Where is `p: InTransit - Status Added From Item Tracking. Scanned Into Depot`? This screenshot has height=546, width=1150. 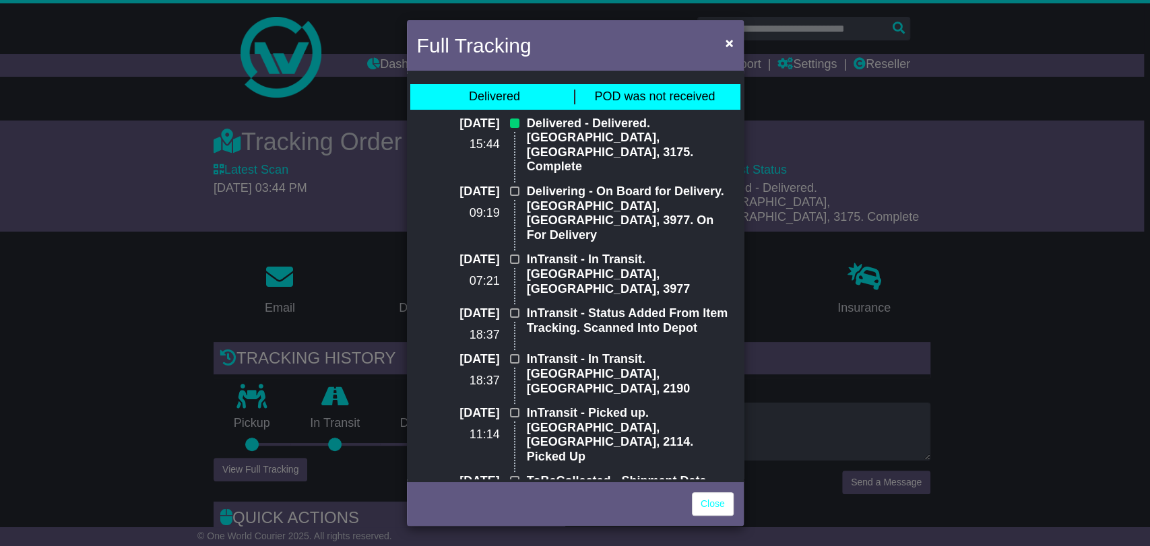 p: InTransit - Status Added From Item Tracking. Scanned Into Depot is located at coordinates (630, 321).